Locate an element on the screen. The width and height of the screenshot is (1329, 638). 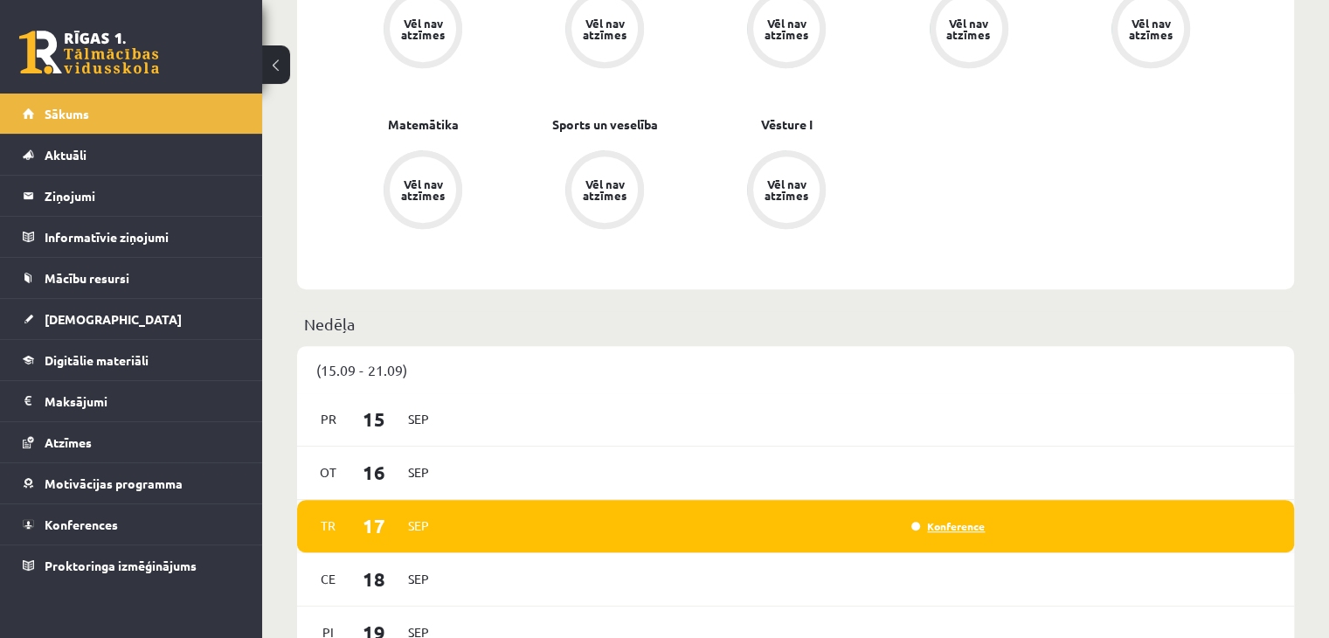
a: Konferences is located at coordinates (131, 524).